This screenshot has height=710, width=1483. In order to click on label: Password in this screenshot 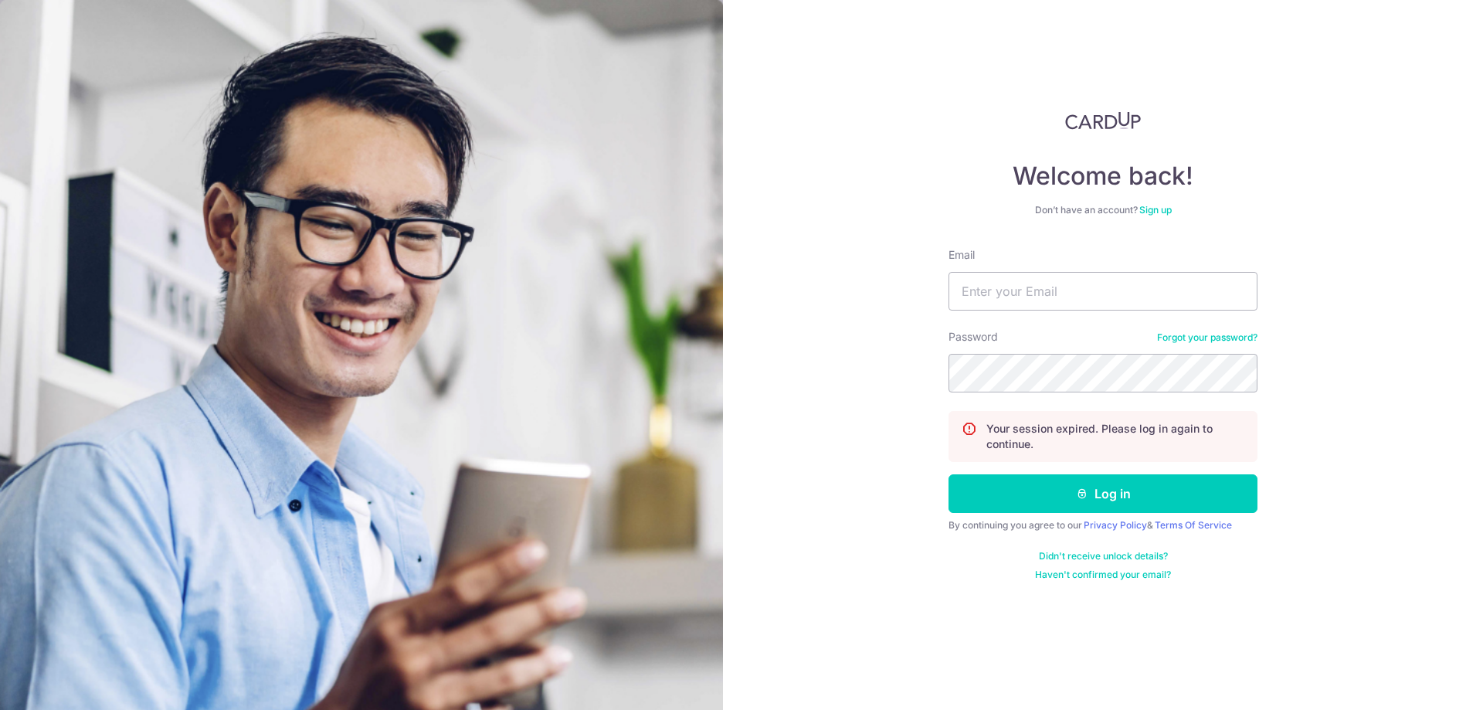, I will do `click(973, 337)`.